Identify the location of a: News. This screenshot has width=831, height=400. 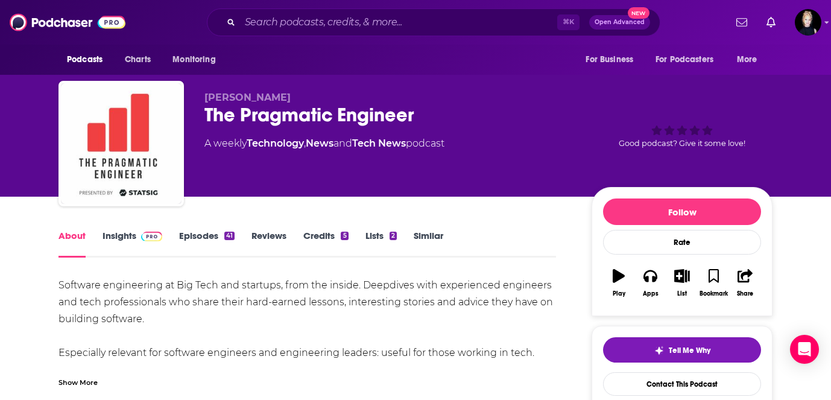
(320, 143).